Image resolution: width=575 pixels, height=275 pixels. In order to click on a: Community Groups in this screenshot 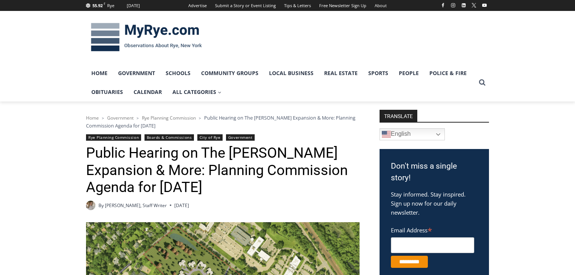, I will do `click(230, 73)`.